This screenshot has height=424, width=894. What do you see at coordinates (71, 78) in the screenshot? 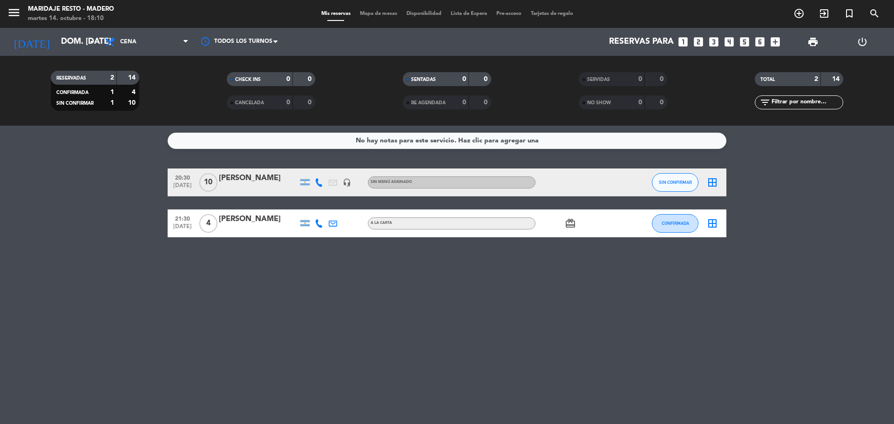
I see `span: RESERVADAS` at bounding box center [71, 78].